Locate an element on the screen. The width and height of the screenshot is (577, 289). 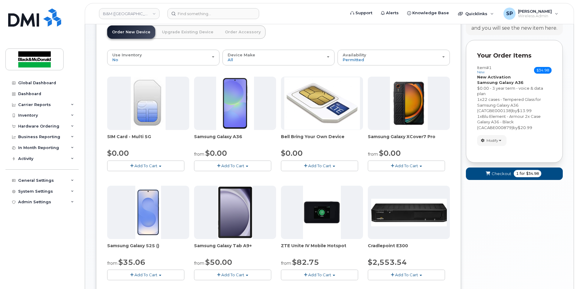
div: $0.00 - 3 year term - voice & data plan is located at coordinates (514, 91).